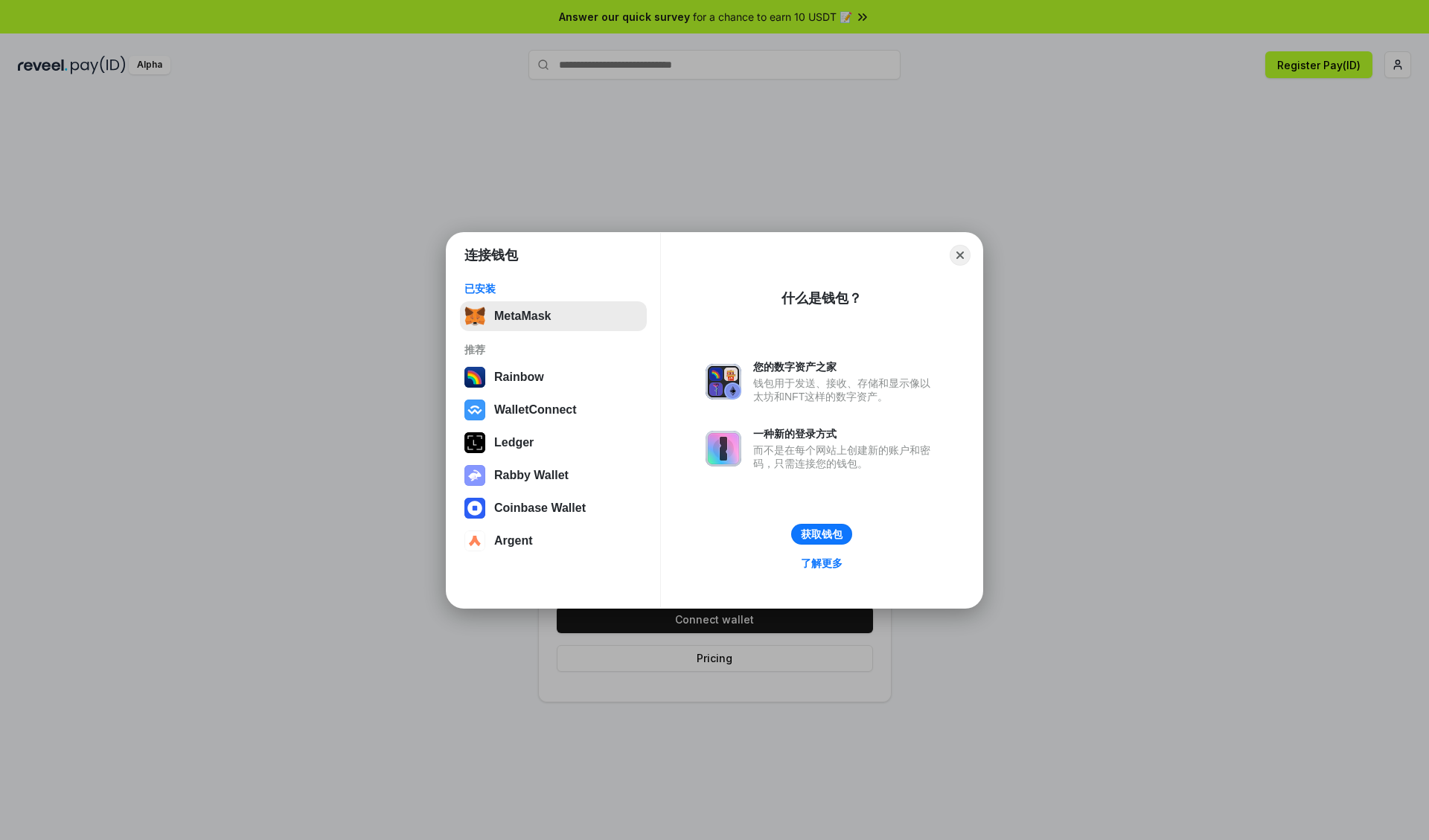 The height and width of the screenshot is (840, 1429). What do you see at coordinates (553, 508) in the screenshot?
I see `button: Coinbase Wallet` at bounding box center [553, 508].